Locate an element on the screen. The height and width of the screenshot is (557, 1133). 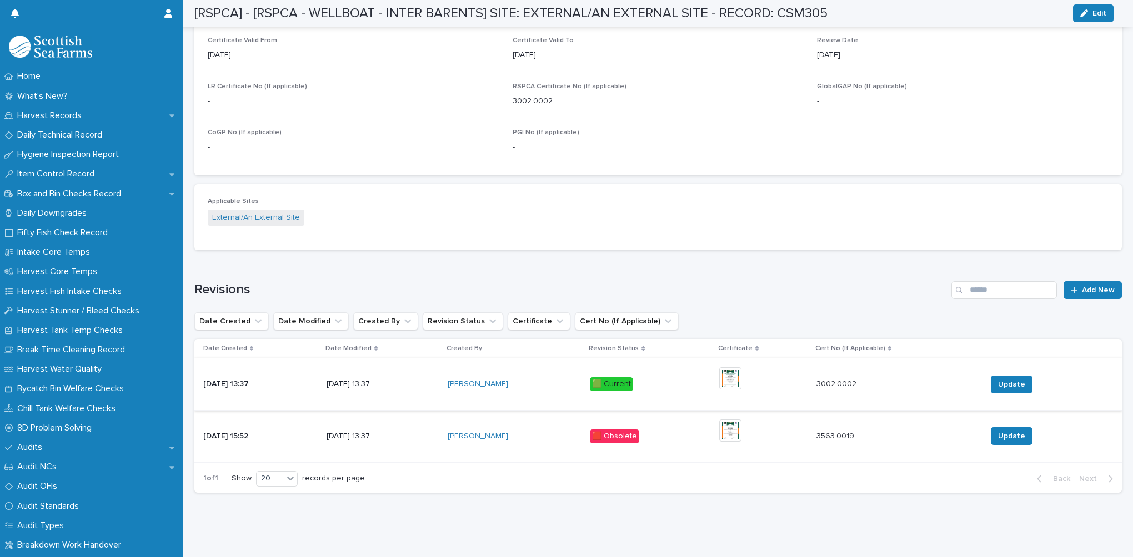
p: Certificate is located at coordinates (735, 349).